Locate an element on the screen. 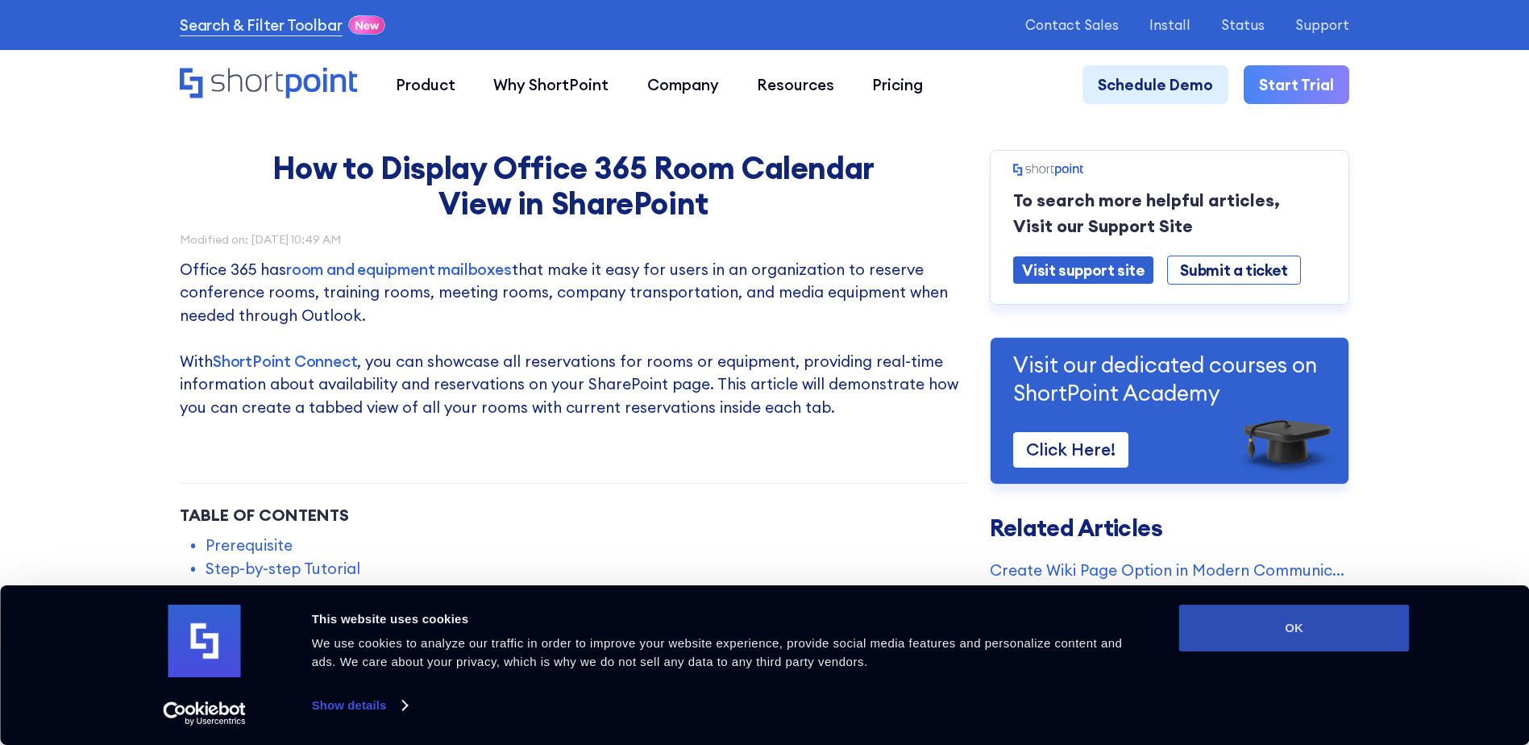 This screenshot has height=745, width=1529. a: Search & Filter Toolbar is located at coordinates (261, 25).